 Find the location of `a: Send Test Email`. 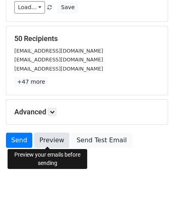

a: Send Test Email is located at coordinates (102, 140).